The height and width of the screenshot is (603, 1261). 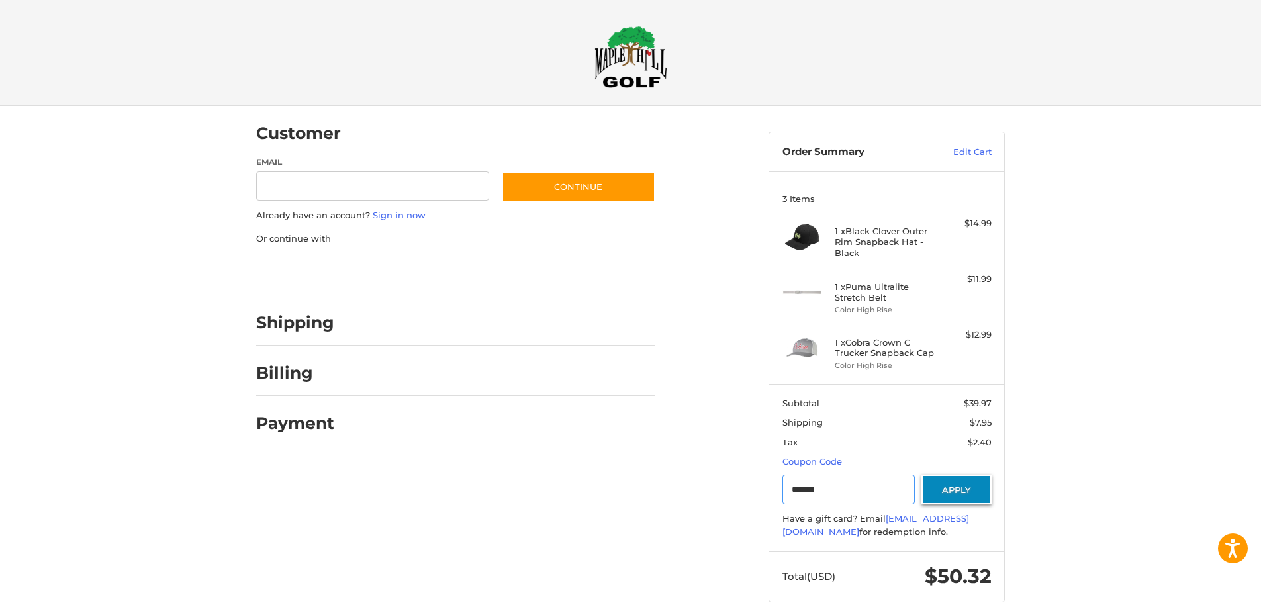 I want to click on h2: Billing, so click(x=295, y=373).